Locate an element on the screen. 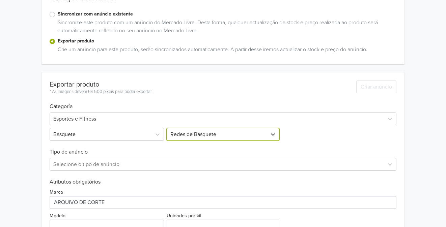 The image size is (446, 227). div: Sincronize este produto com um anúncio do Mercado Livre. Desta forma, qualquer actualização de st... is located at coordinates (226, 28).